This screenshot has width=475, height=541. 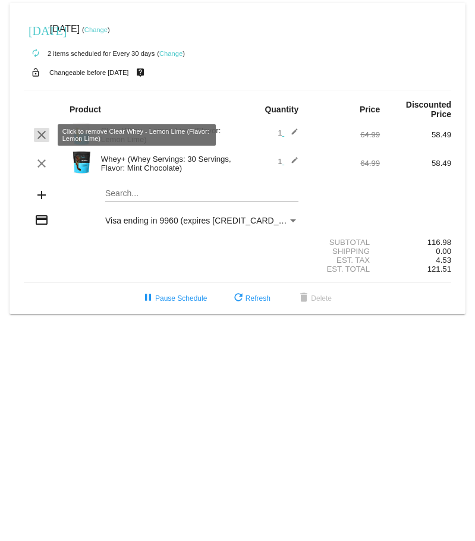 What do you see at coordinates (444, 260) in the screenshot?
I see `span: 4.53` at bounding box center [444, 260].